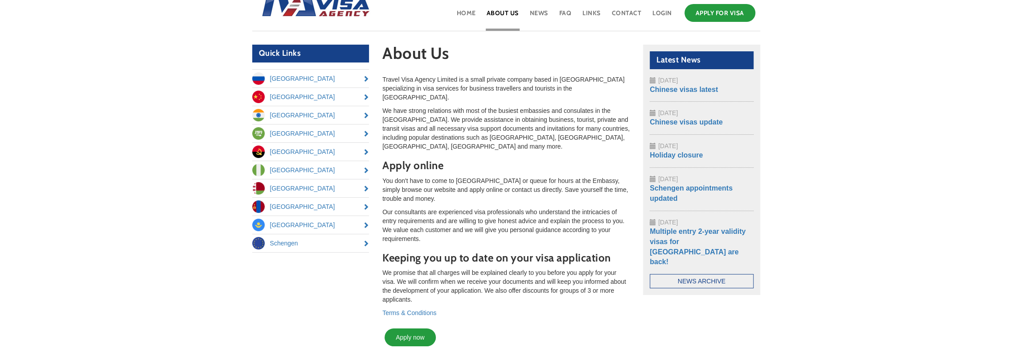  I want to click on a: FAQ, so click(566, 16).